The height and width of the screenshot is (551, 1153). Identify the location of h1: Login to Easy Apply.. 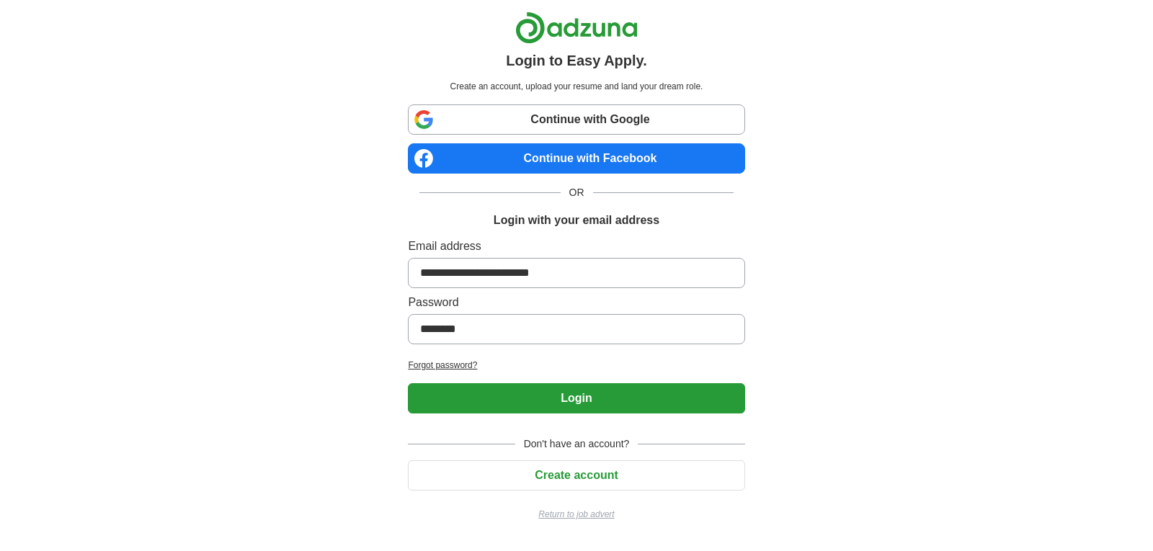
(576, 61).